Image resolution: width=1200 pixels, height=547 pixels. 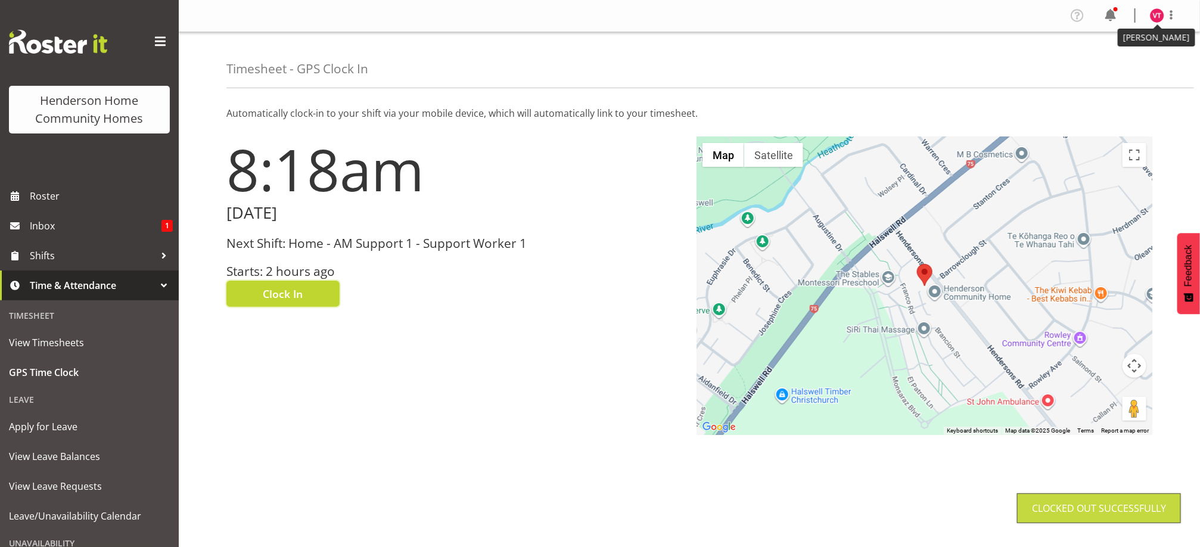 I want to click on span: Clock In, so click(x=283, y=294).